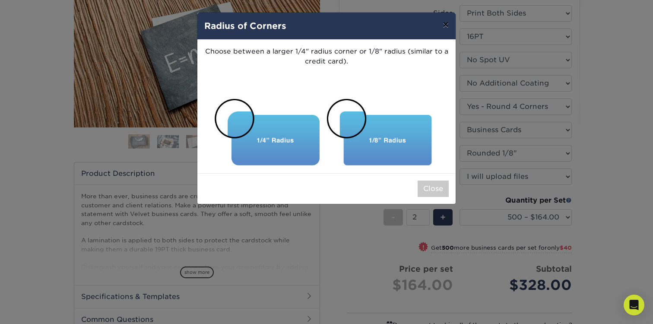 The image size is (653, 324). I want to click on h4: Radius of Corners, so click(327, 26).